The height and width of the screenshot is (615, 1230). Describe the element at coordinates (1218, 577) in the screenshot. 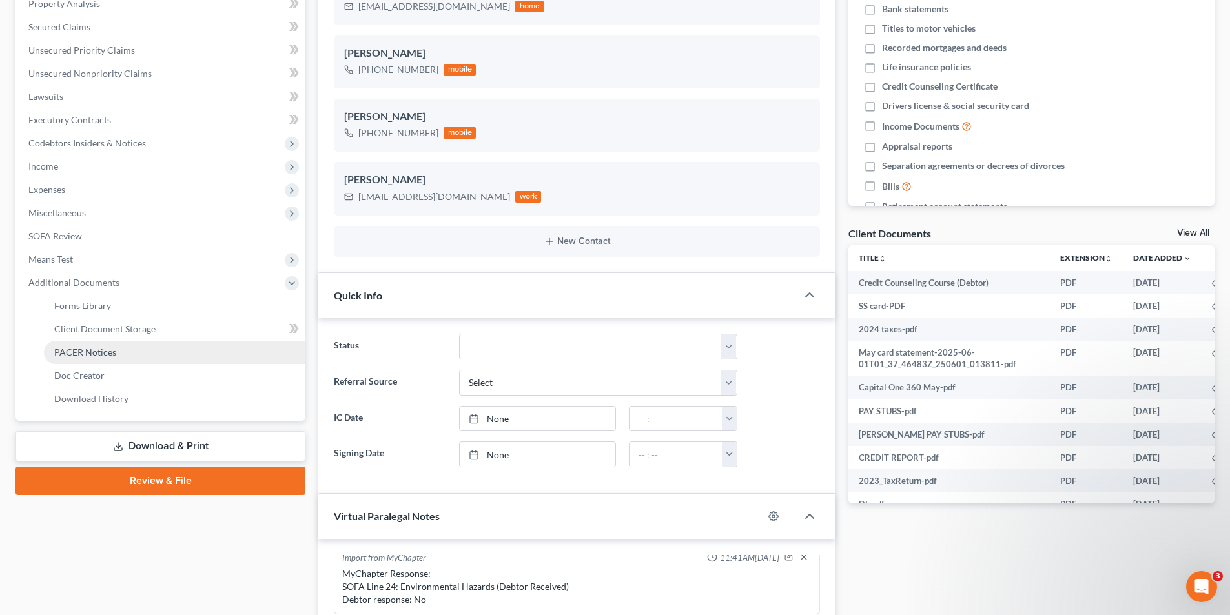

I see `span: 3` at that location.